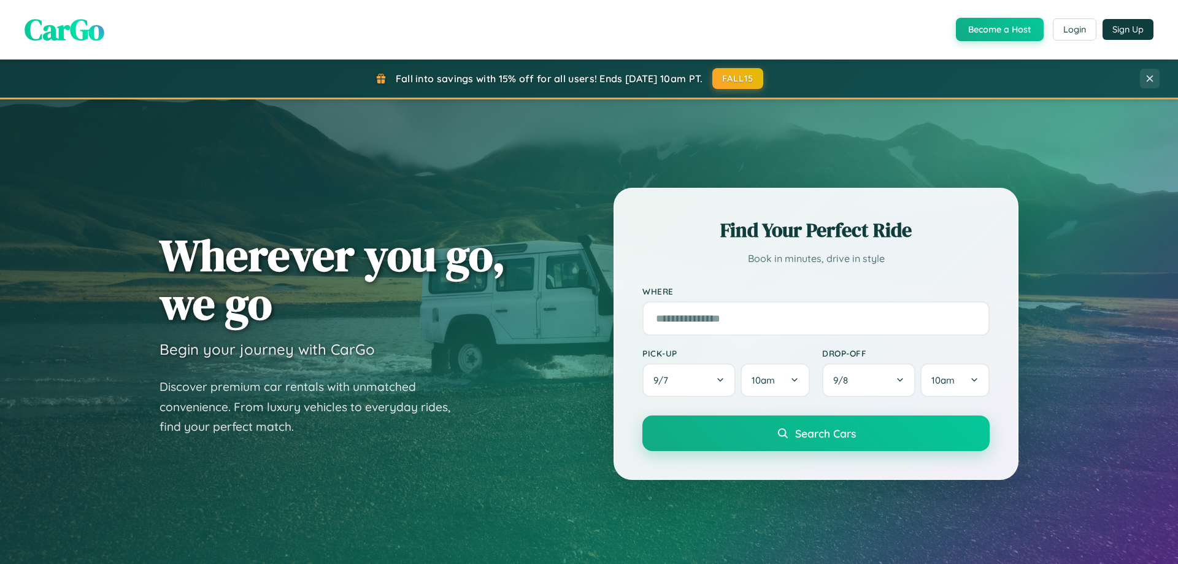 The image size is (1178, 564). What do you see at coordinates (825, 433) in the screenshot?
I see `span: Search Cars` at bounding box center [825, 433].